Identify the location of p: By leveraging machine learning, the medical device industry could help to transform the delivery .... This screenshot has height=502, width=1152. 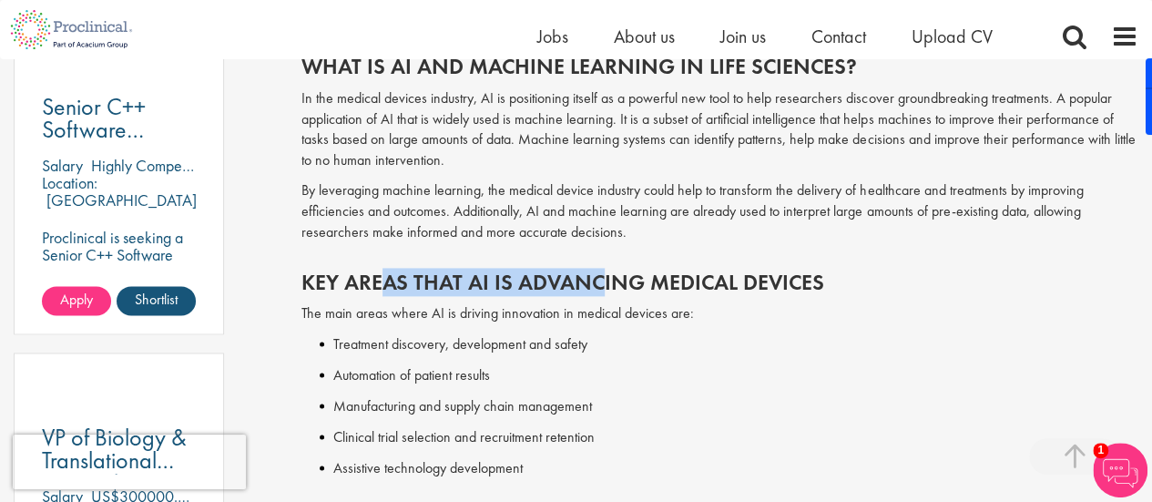
(720, 211).